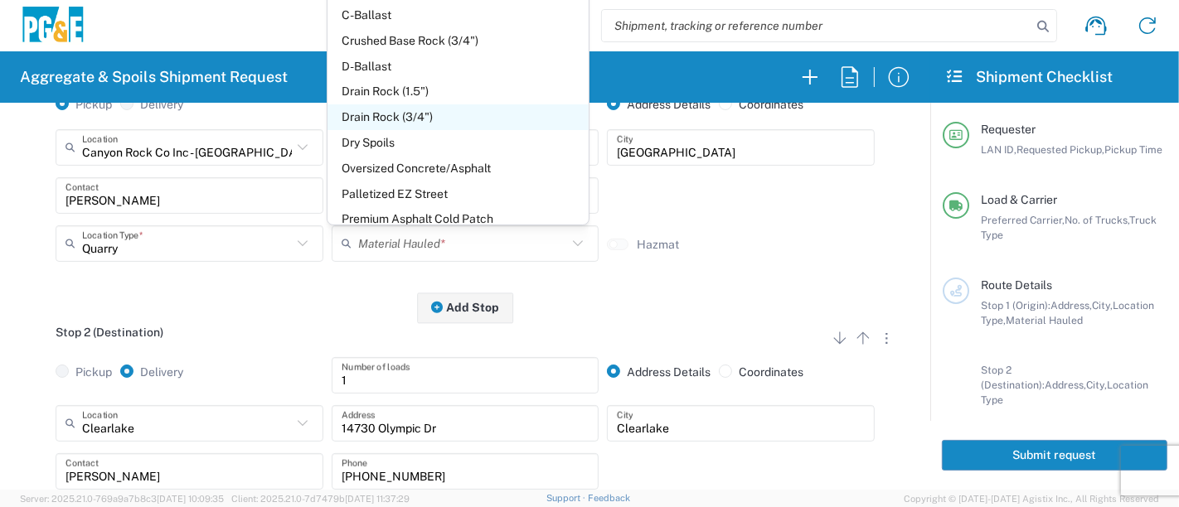 The width and height of the screenshot is (1179, 507). What do you see at coordinates (458, 194) in the screenshot?
I see `span: Palletized EZ Street` at bounding box center [458, 194].